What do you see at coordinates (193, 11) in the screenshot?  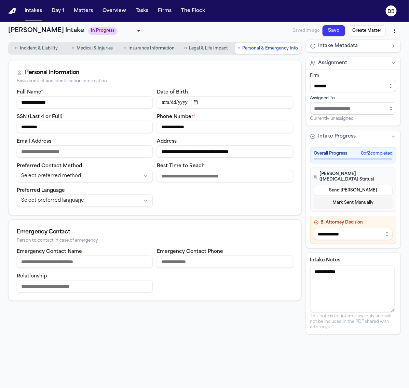 I see `a: The Flock` at bounding box center [193, 11].